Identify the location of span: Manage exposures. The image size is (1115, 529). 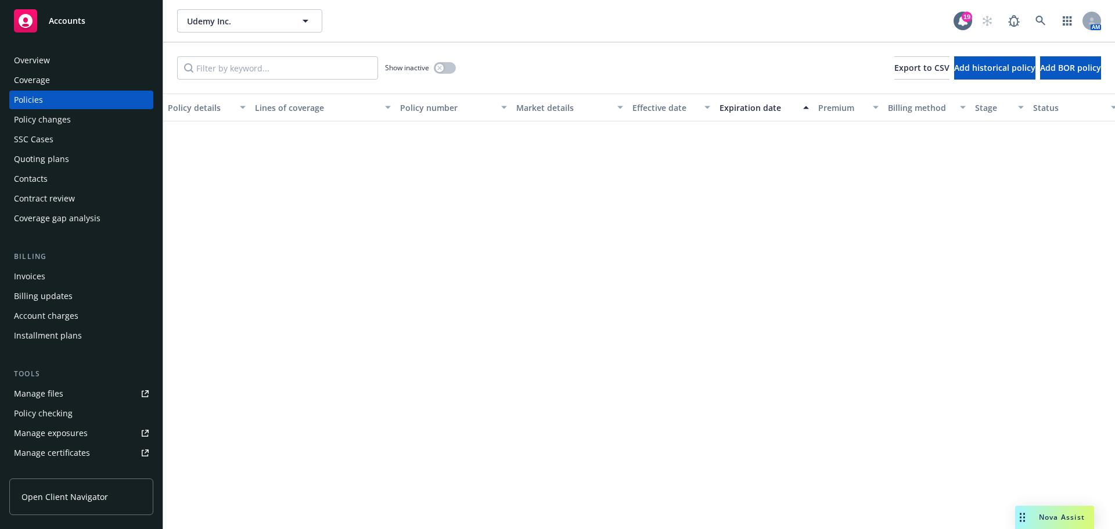
(81, 433).